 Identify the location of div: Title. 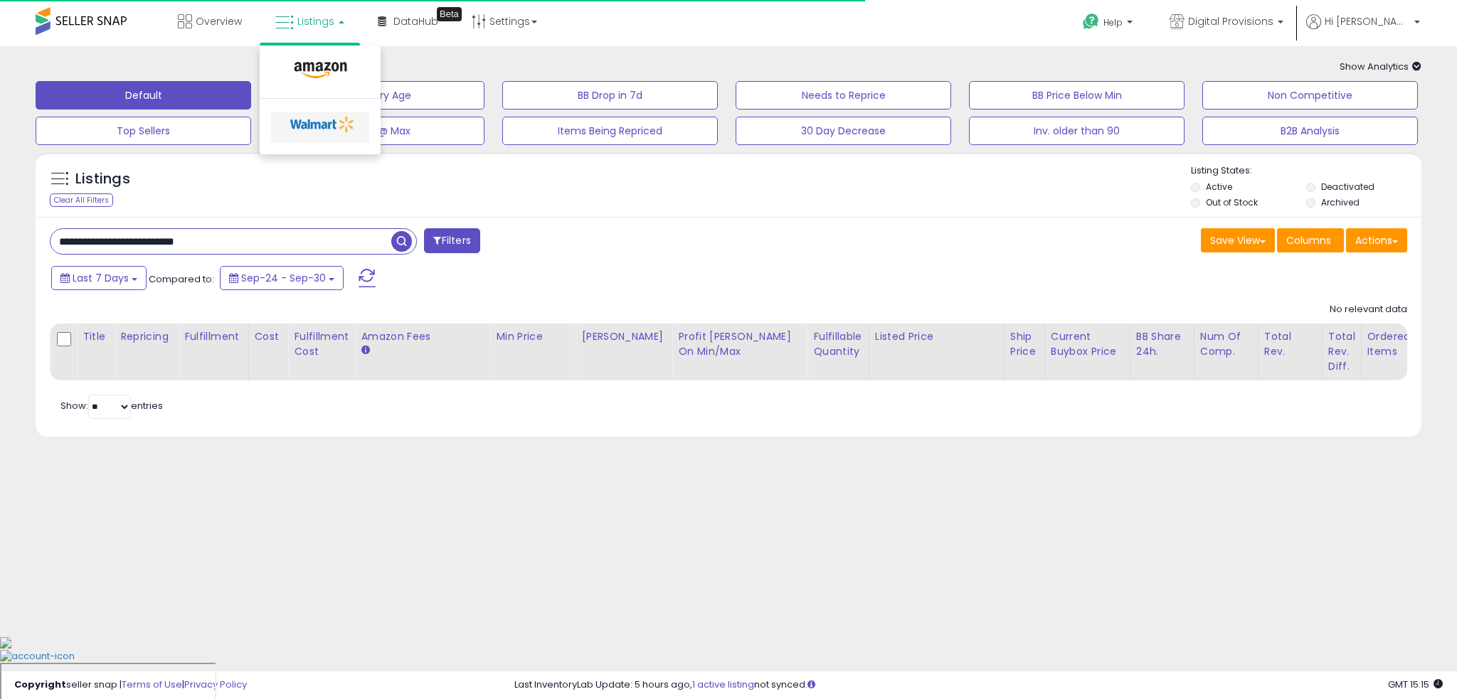
(95, 336).